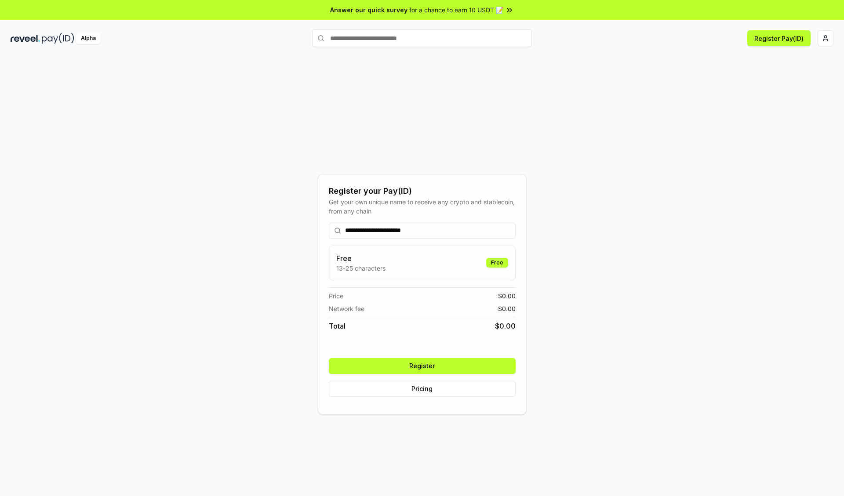 Image resolution: width=844 pixels, height=496 pixels. Describe the element at coordinates (25, 38) in the screenshot. I see `img: reveel_dark` at that location.